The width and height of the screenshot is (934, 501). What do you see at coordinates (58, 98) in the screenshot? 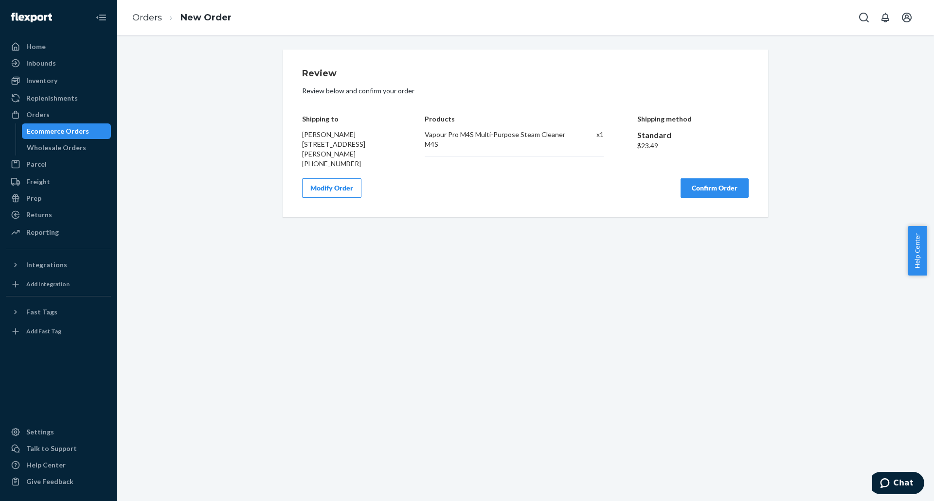
I see `a: Replenishments` at bounding box center [58, 98].